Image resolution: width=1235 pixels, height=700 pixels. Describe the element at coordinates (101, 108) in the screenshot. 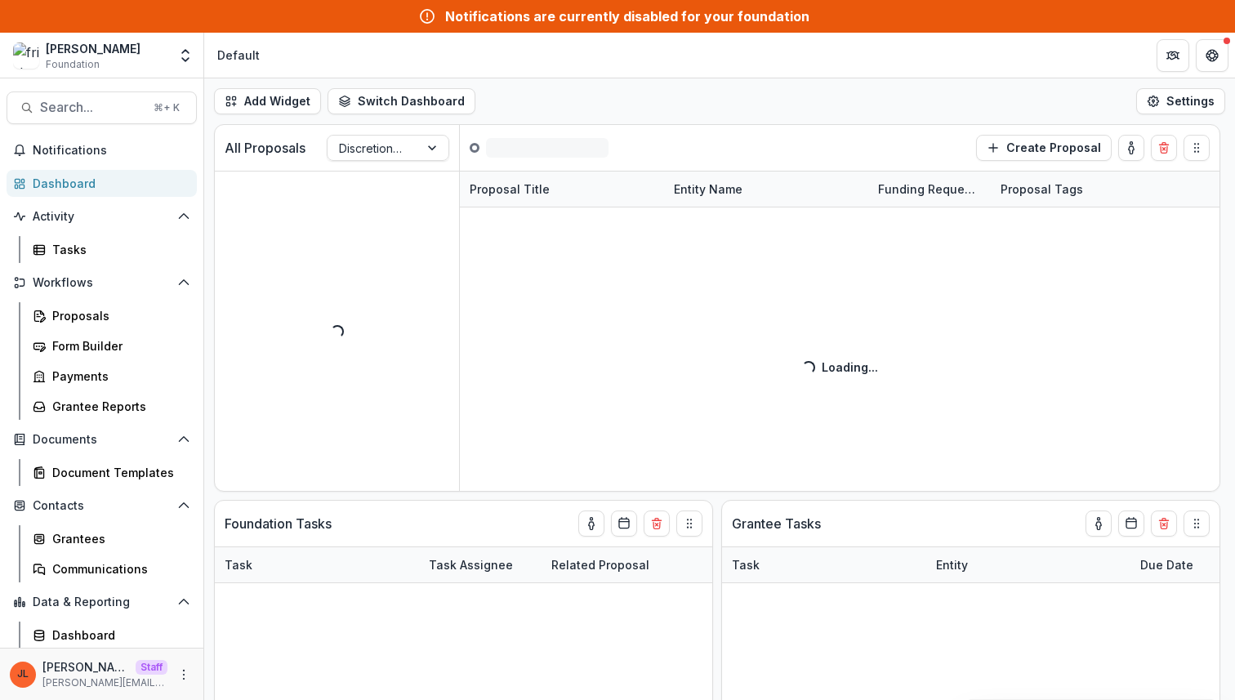

I see `button: Search...` at that location.